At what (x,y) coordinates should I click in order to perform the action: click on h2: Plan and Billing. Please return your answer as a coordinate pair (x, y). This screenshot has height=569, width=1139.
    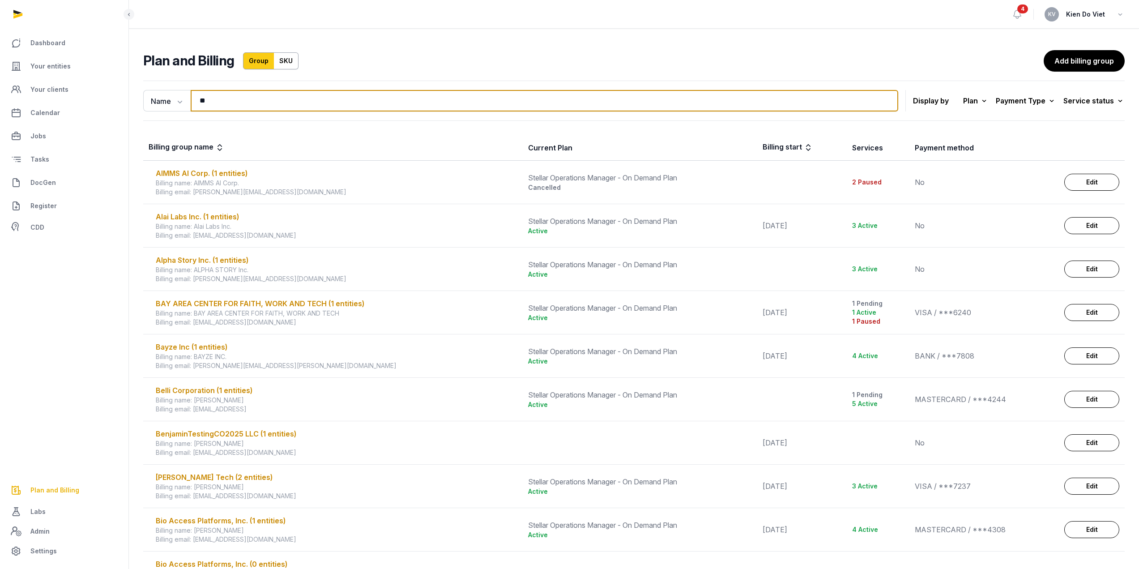
    Looking at the image, I should click on (188, 61).